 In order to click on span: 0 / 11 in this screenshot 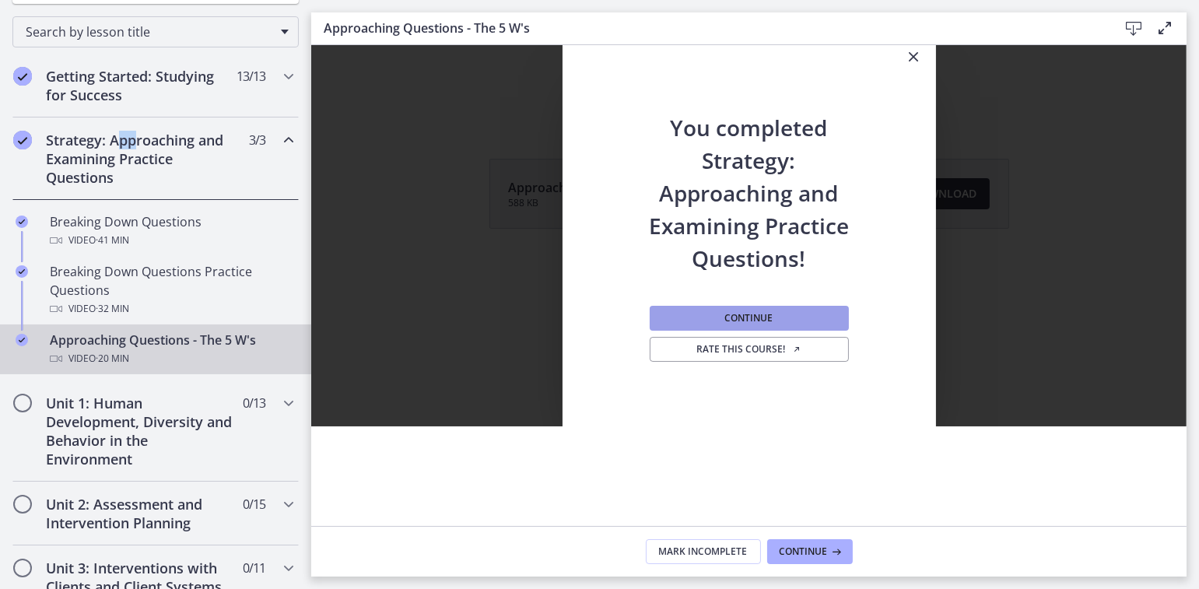, I will do `click(254, 568)`.